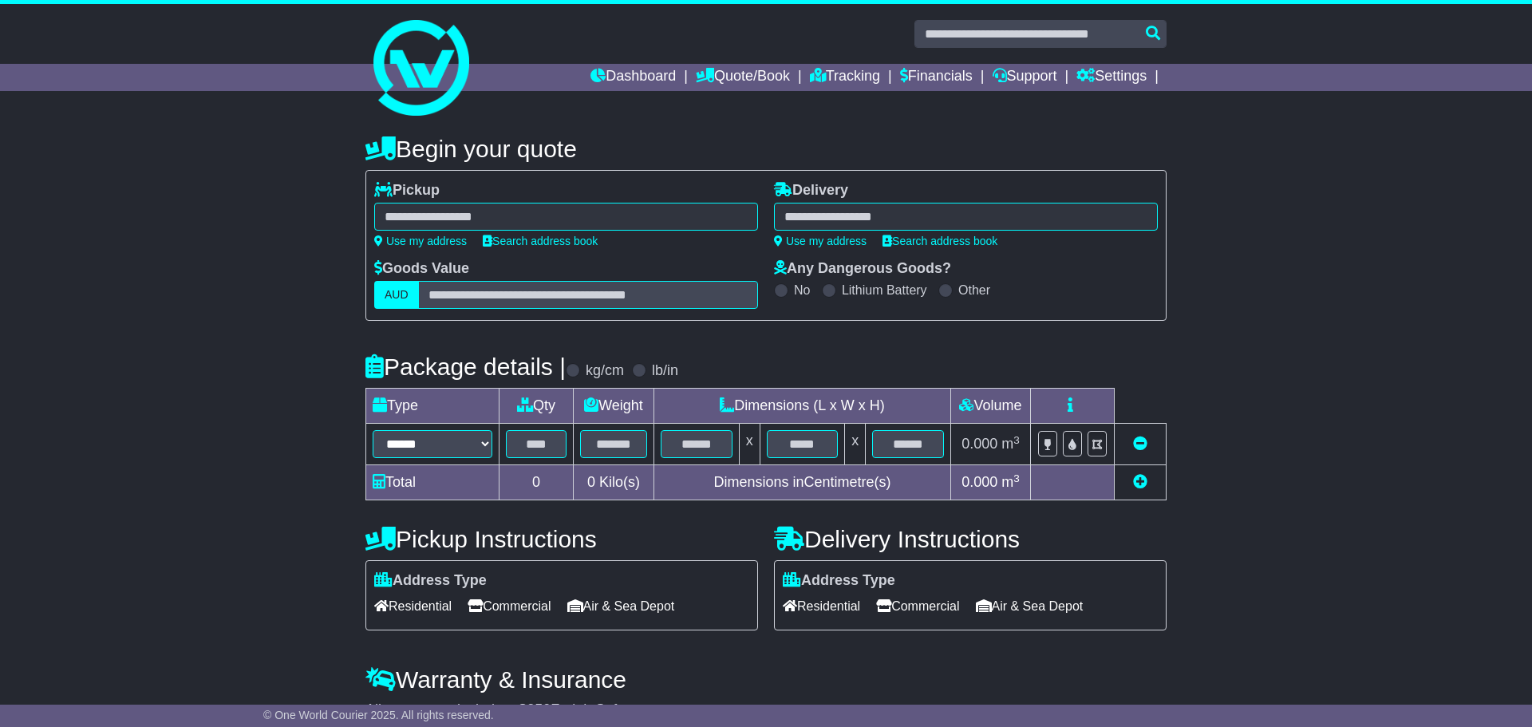 This screenshot has width=1532, height=727. I want to click on label: Delivery, so click(811, 191).